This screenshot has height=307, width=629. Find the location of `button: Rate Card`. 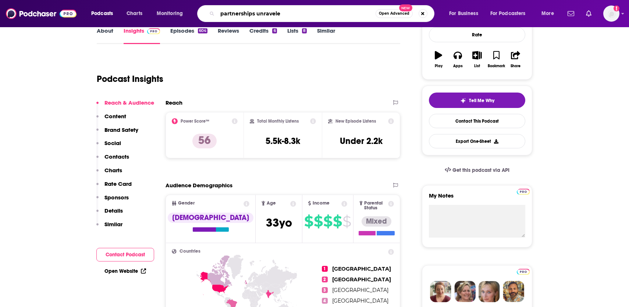

button: Rate Card is located at coordinates (114, 187).